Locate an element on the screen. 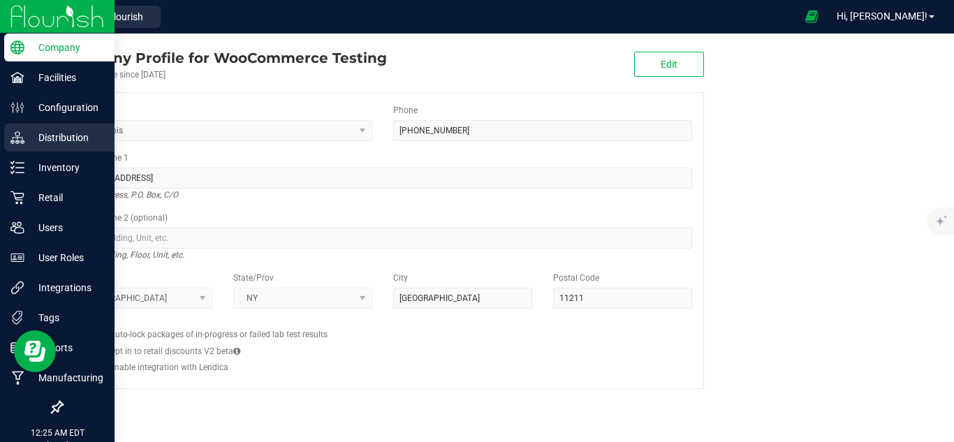  span: Edit is located at coordinates (669, 64).